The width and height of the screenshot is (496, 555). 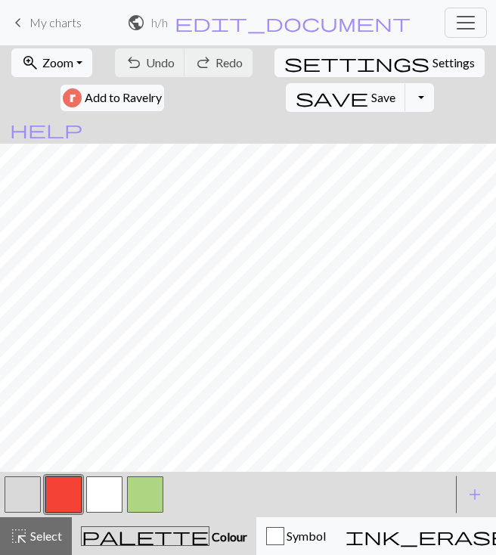 What do you see at coordinates (145, 536) in the screenshot?
I see `span: palette` at bounding box center [145, 536].